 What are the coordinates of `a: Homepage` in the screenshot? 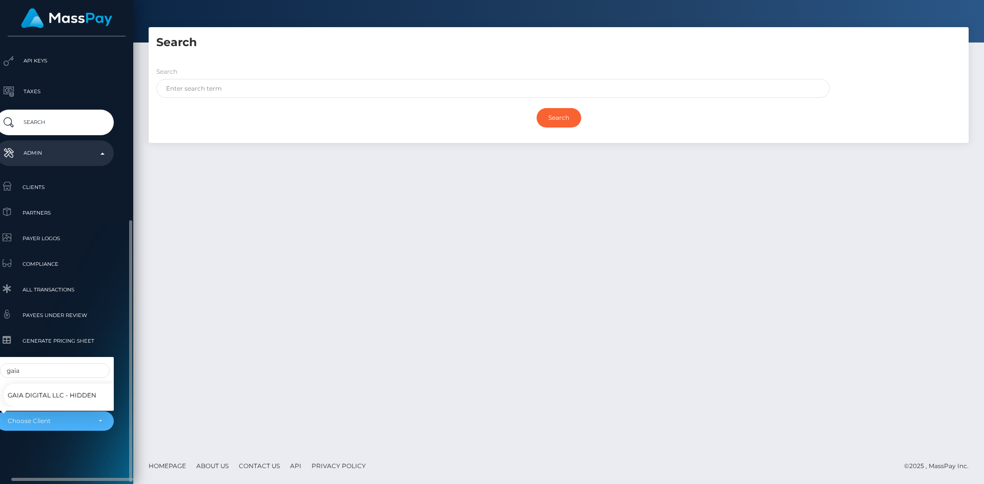 It's located at (167, 466).